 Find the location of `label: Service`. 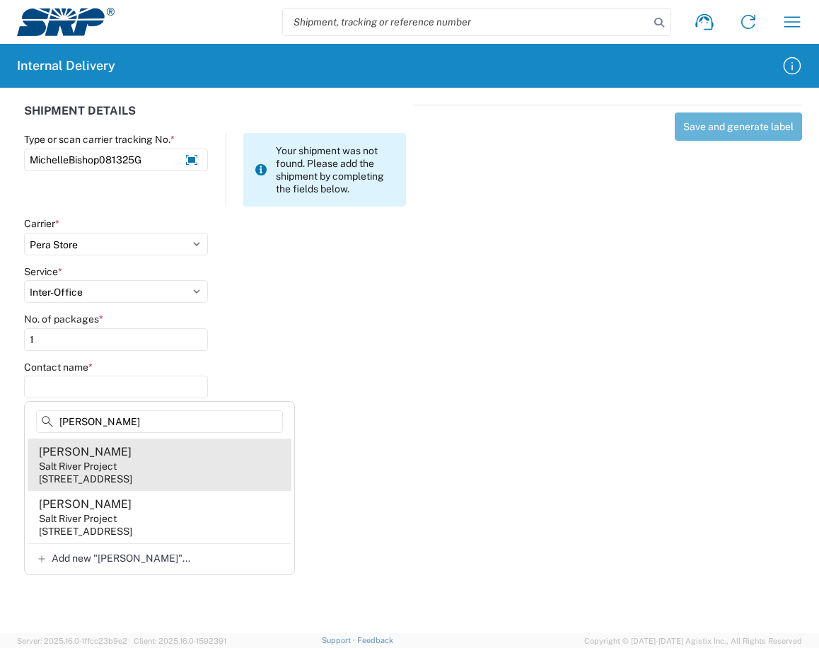

label: Service is located at coordinates (43, 271).